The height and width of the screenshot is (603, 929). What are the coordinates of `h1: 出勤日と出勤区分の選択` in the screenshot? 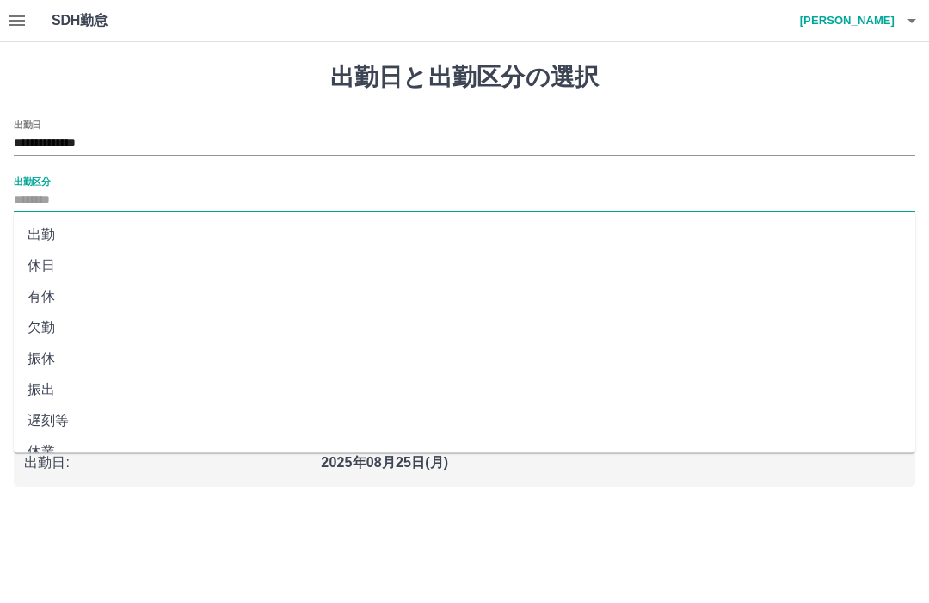 It's located at (464, 77).